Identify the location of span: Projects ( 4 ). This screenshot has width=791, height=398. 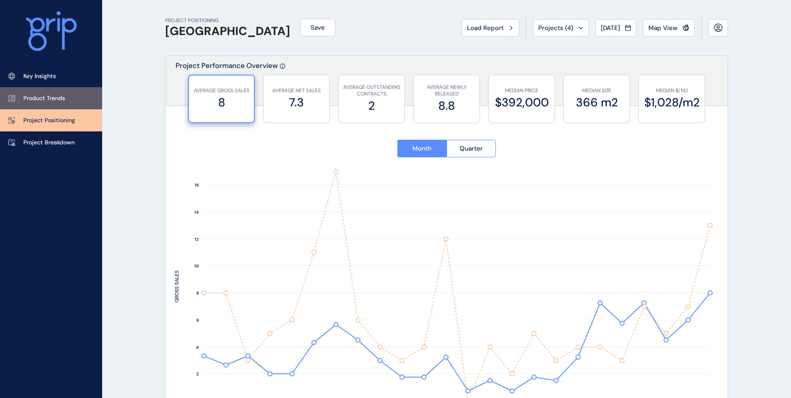
(556, 28).